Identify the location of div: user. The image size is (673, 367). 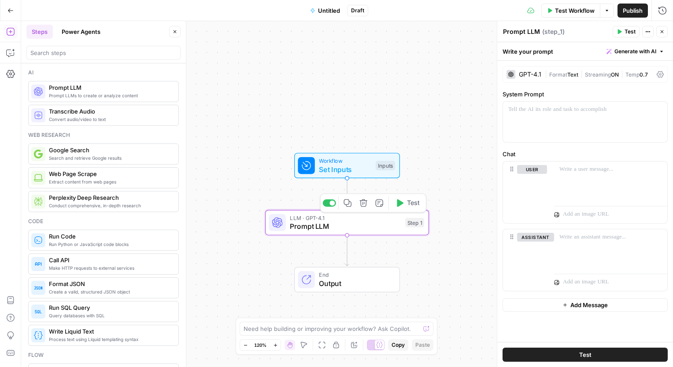
(525, 192).